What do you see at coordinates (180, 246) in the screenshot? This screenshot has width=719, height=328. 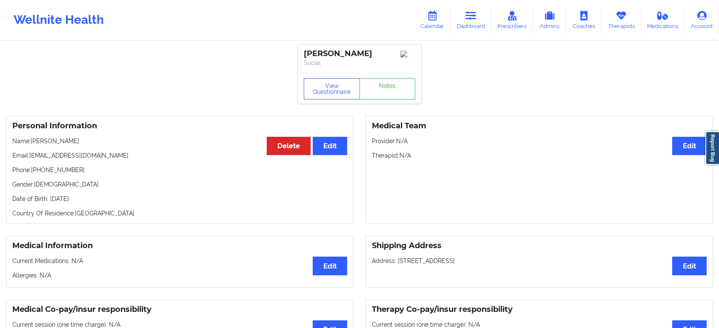 I see `h3: Medical Information` at bounding box center [180, 246].